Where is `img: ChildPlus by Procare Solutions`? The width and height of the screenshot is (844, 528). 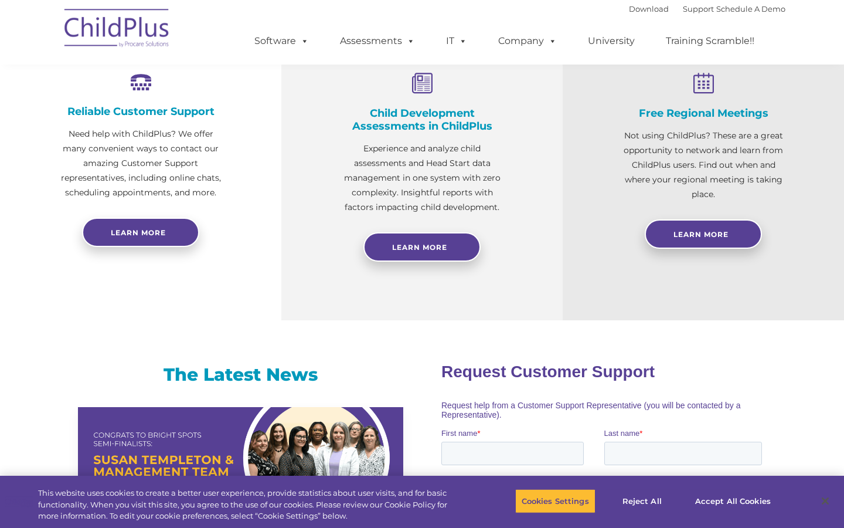 img: ChildPlus by Procare Solutions is located at coordinates (117, 30).